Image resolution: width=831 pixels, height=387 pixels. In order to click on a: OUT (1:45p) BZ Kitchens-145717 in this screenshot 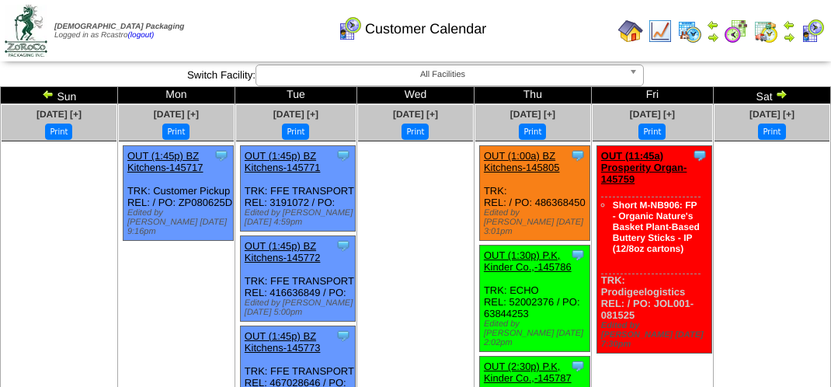, I will do `click(165, 162)`.